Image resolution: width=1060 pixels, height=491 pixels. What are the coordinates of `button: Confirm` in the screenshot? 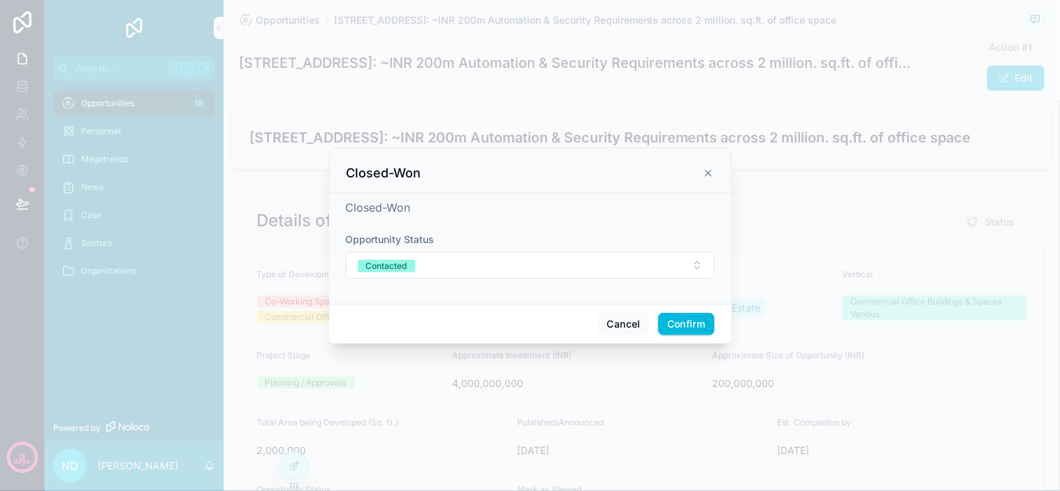 It's located at (686, 324).